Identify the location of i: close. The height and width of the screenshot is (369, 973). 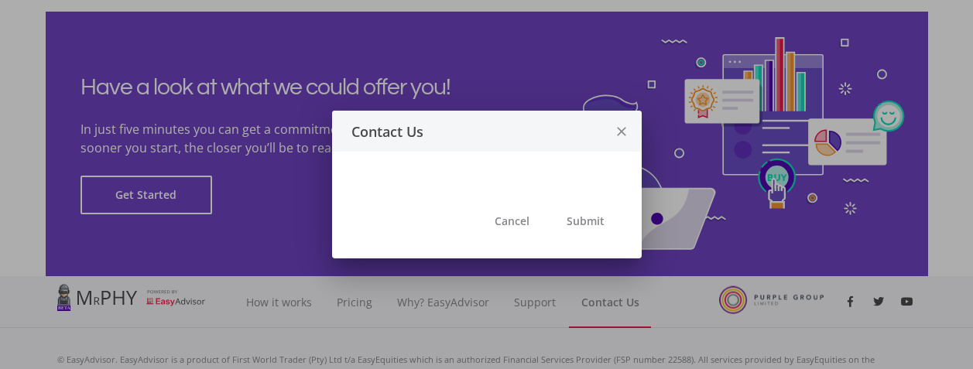
(621, 132).